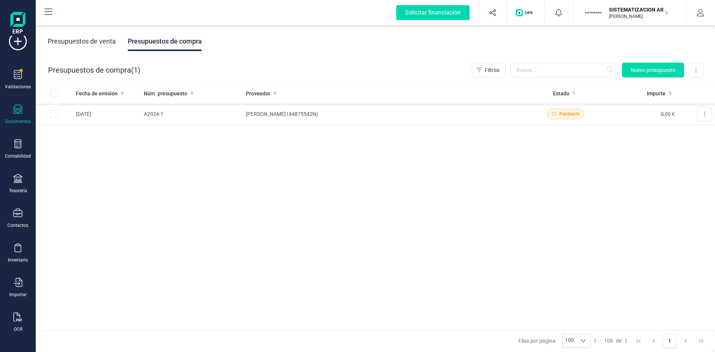 The width and height of the screenshot is (715, 352). What do you see at coordinates (18, 329) in the screenshot?
I see `div: OCR` at bounding box center [18, 329].